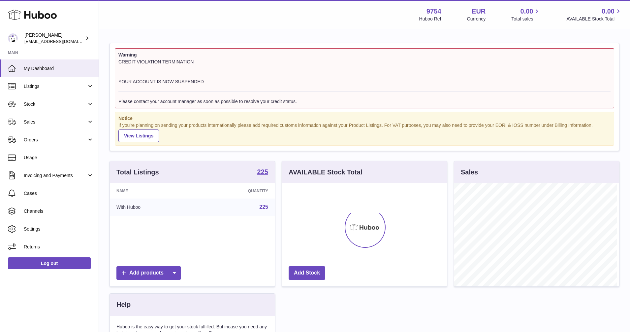 This screenshot has width=630, height=332. What do you see at coordinates (55, 122) in the screenshot?
I see `span: Sales` at bounding box center [55, 122].